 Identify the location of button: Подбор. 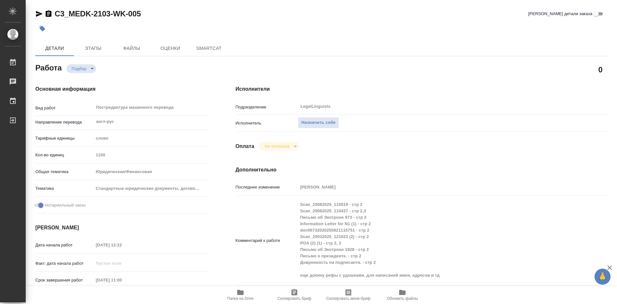
(79, 68).